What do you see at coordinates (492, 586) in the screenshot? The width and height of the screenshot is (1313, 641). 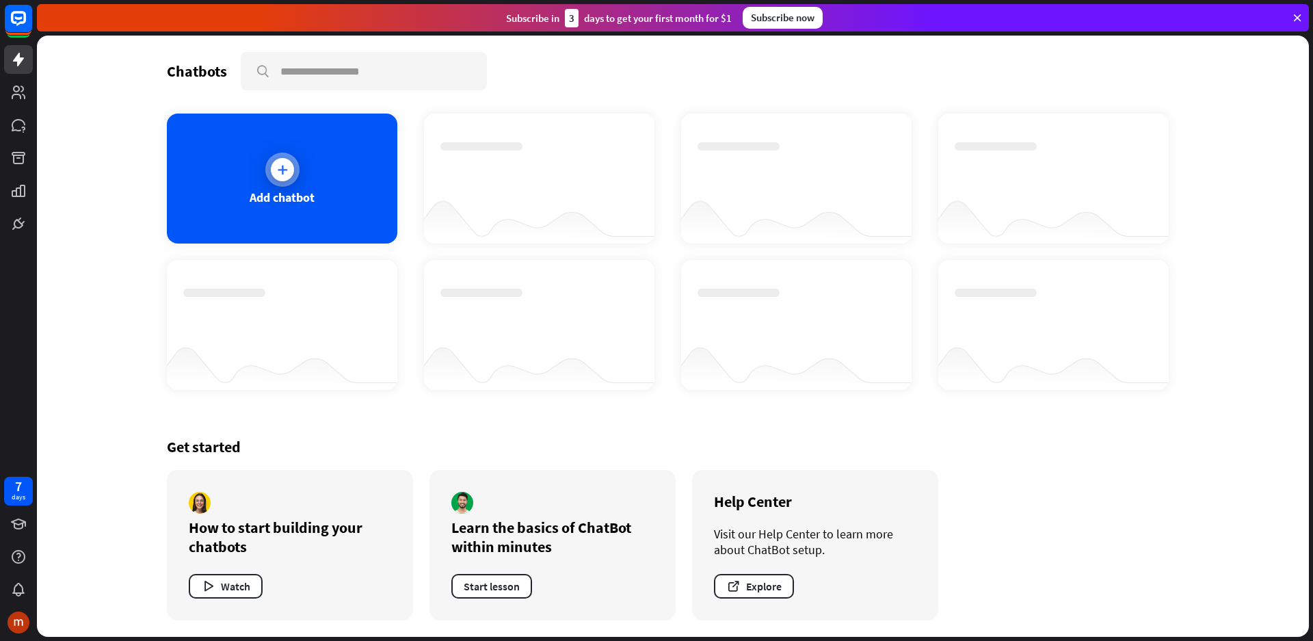 I see `button: Start lesson` at bounding box center [492, 586].